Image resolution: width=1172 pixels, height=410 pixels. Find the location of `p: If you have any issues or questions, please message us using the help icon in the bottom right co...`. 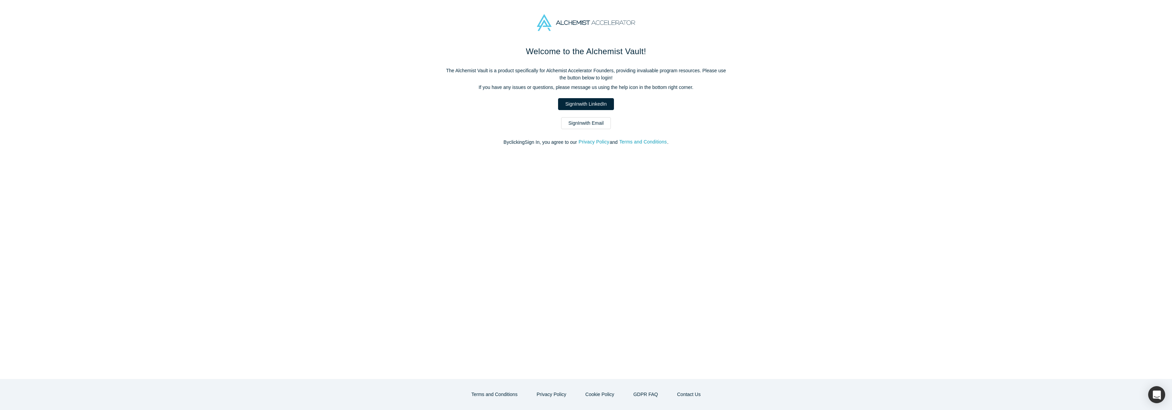

p: If you have any issues or questions, please message us using the help icon in the bottom right co... is located at coordinates (586, 87).